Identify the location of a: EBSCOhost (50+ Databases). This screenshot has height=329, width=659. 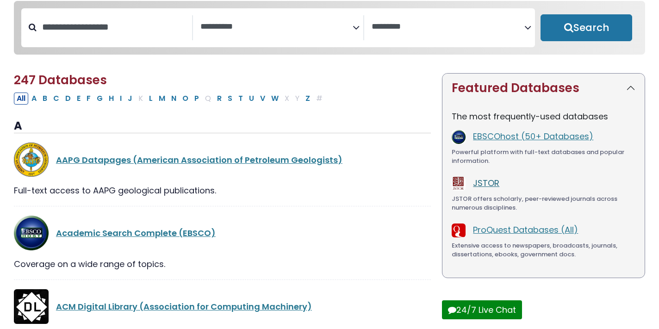
(533, 136).